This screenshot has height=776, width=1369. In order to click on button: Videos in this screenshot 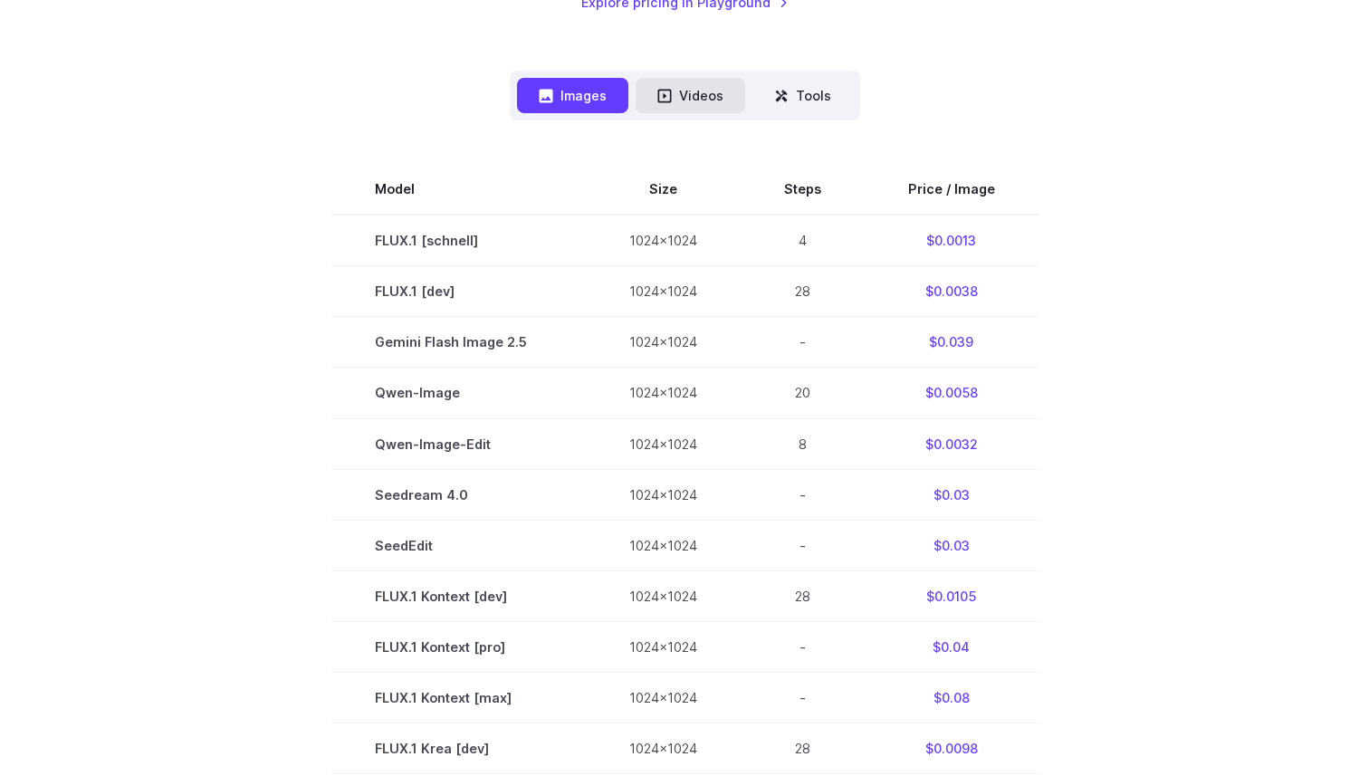, I will do `click(690, 95)`.